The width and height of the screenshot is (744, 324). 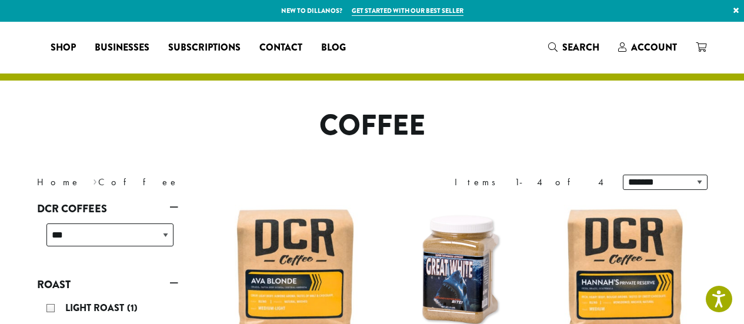 What do you see at coordinates (63, 48) in the screenshot?
I see `a: Shop` at bounding box center [63, 48].